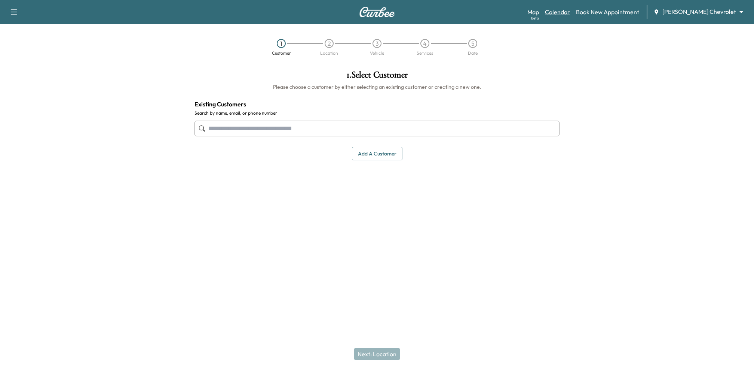 The height and width of the screenshot is (369, 754). I want to click on div: 5, so click(473, 43).